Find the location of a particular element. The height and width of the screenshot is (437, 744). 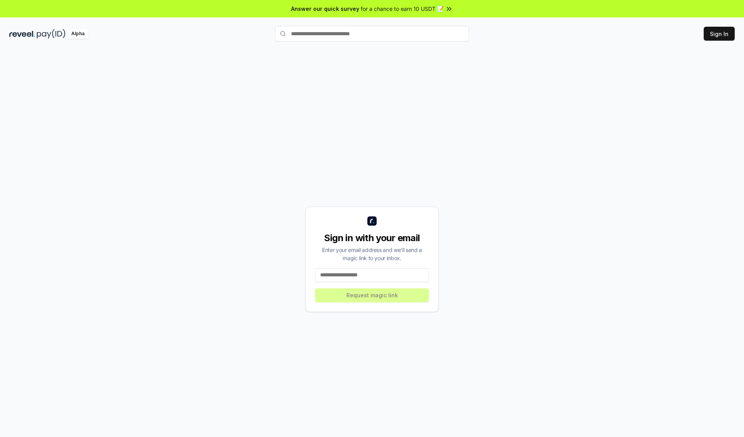

img: logo_small is located at coordinates (372, 221).